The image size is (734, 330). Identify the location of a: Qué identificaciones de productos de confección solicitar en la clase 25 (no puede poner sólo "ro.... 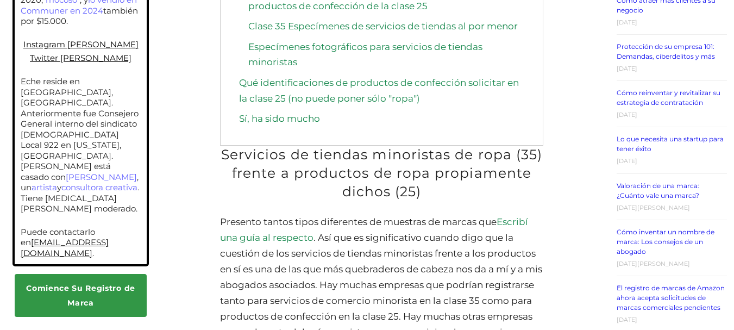
(379, 90).